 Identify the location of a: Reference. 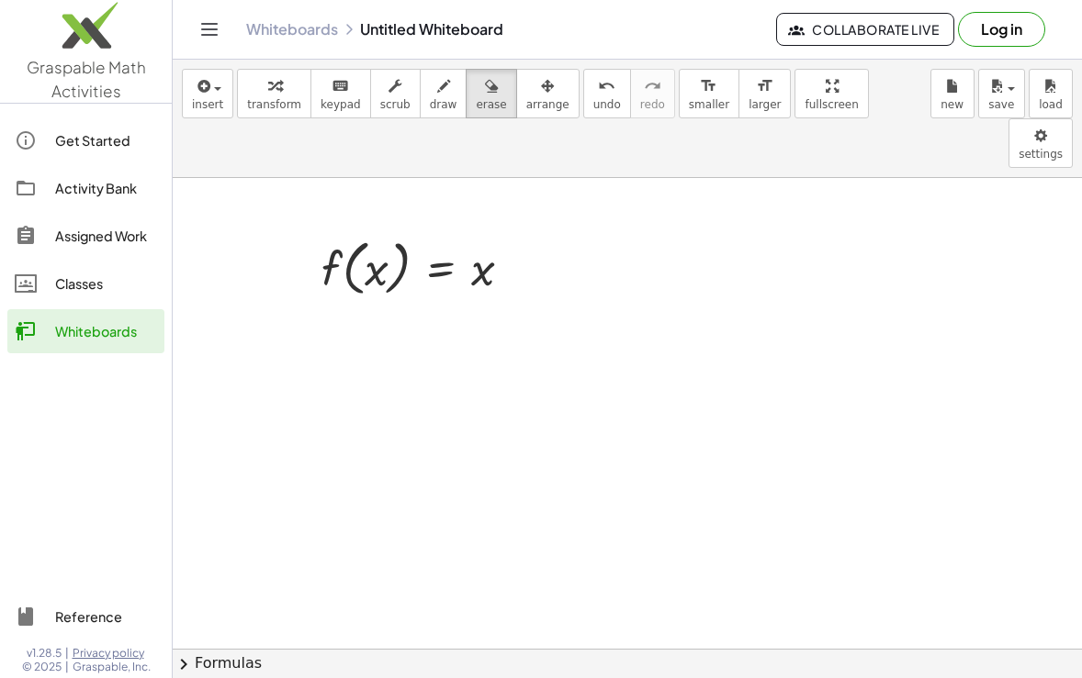
(85, 617).